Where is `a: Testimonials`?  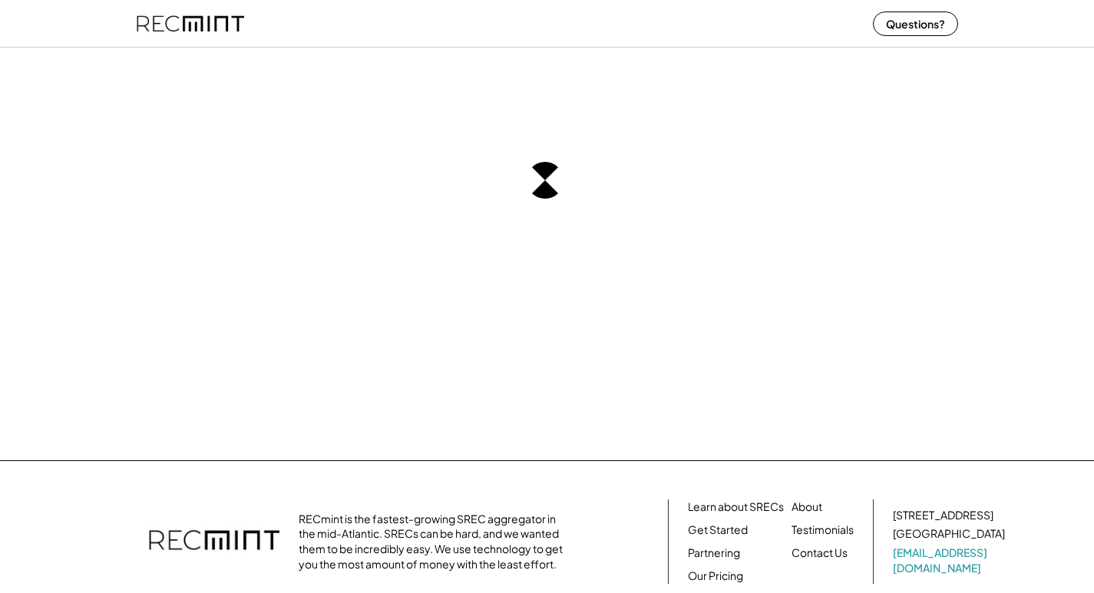 a: Testimonials is located at coordinates (822, 530).